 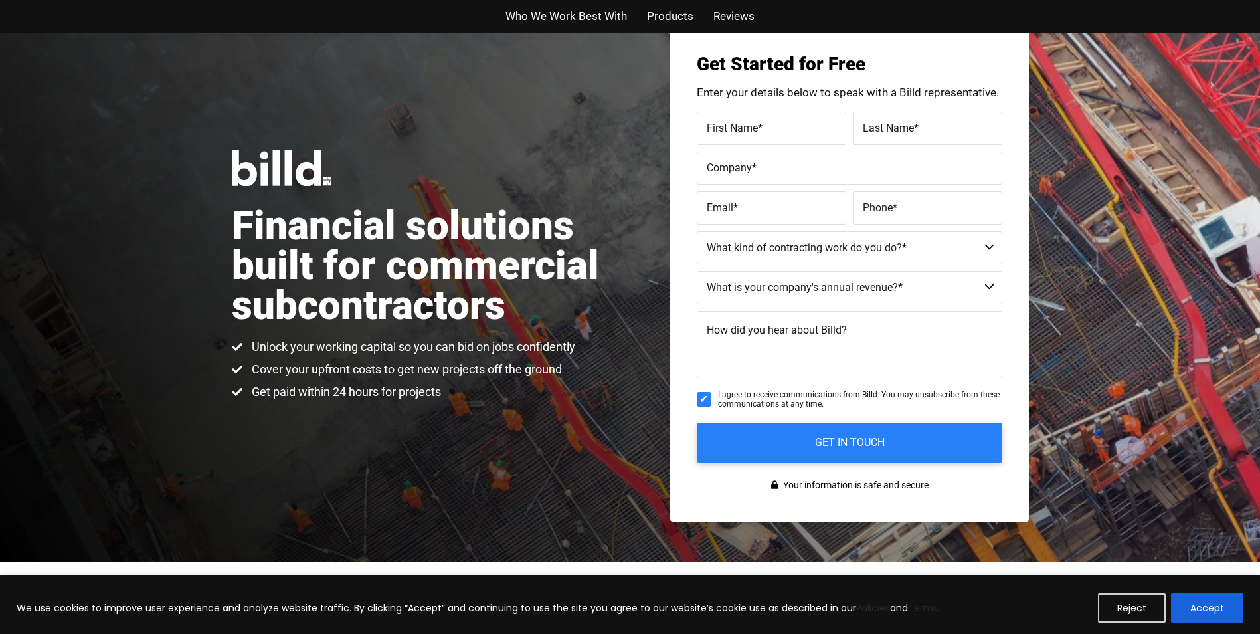 What do you see at coordinates (860, 399) in the screenshot?
I see `span: I agree to receive communications from Billd. You may unsubscribe from these communications at an...` at bounding box center [860, 399].